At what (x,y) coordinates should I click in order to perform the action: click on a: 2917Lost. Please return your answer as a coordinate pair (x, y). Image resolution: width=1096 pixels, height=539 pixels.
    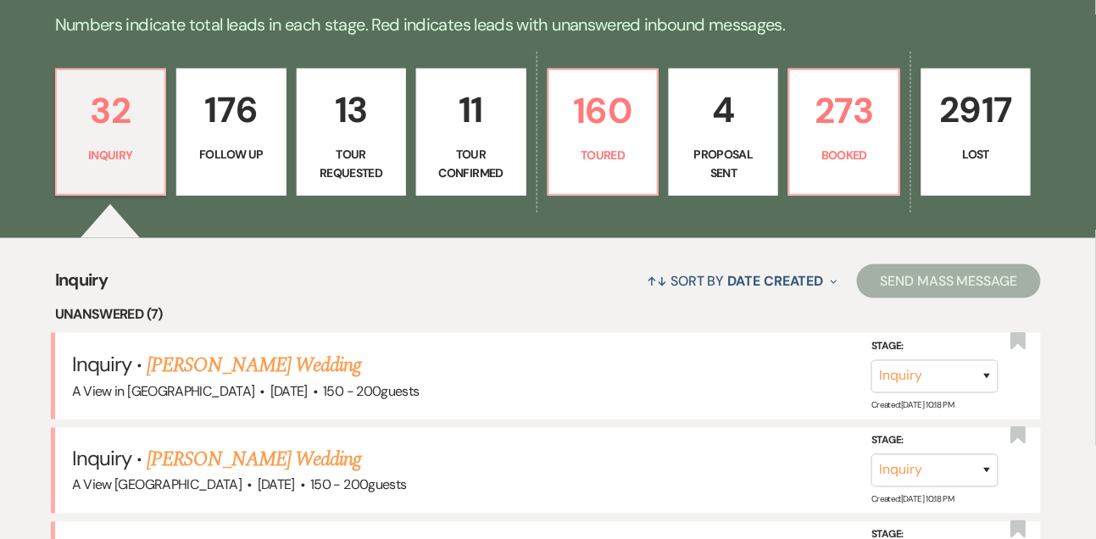
    Looking at the image, I should click on (976, 132).